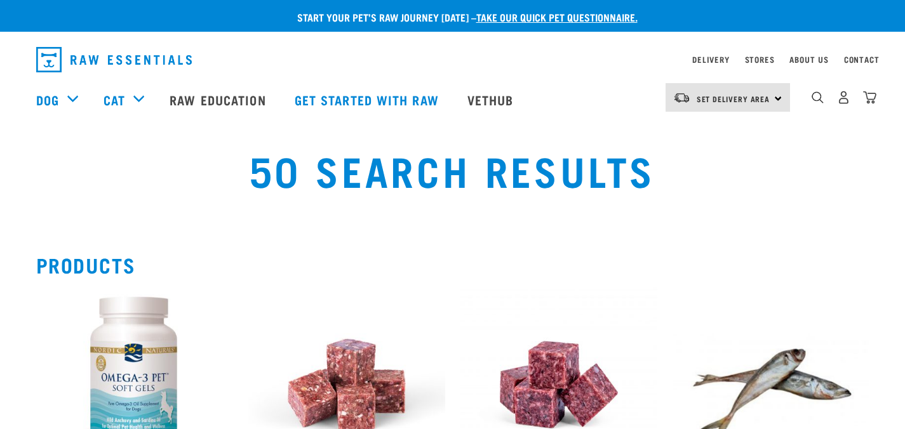 The image size is (905, 429). What do you see at coordinates (862, 59) in the screenshot?
I see `a: Contact` at bounding box center [862, 59].